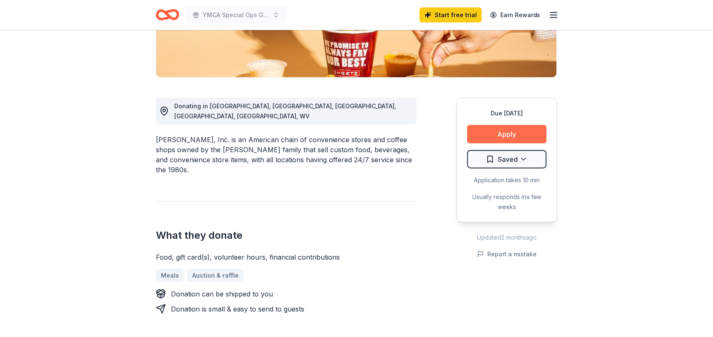  Describe the element at coordinates (236, 15) in the screenshot. I see `button: YMCA Special Ops Gala and Fundraiser` at that location.